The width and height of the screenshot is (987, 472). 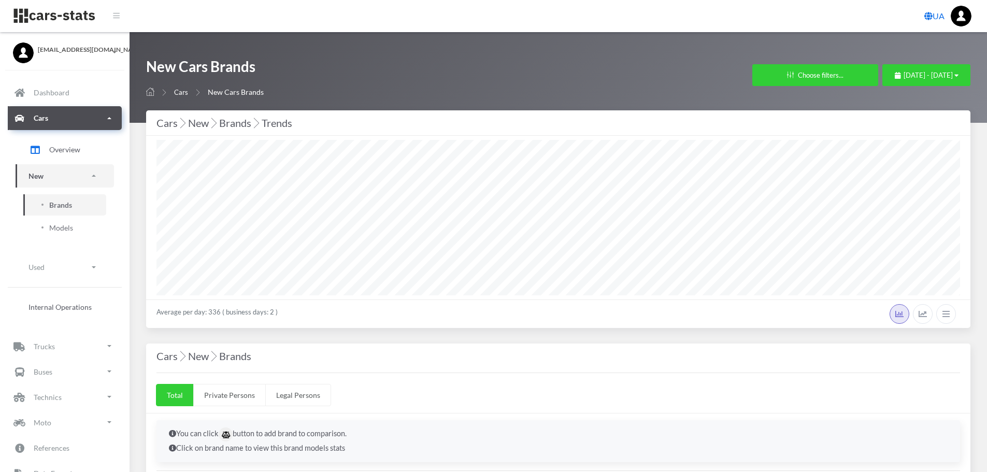 What do you see at coordinates (51, 448) in the screenshot?
I see `p: References` at bounding box center [51, 448].